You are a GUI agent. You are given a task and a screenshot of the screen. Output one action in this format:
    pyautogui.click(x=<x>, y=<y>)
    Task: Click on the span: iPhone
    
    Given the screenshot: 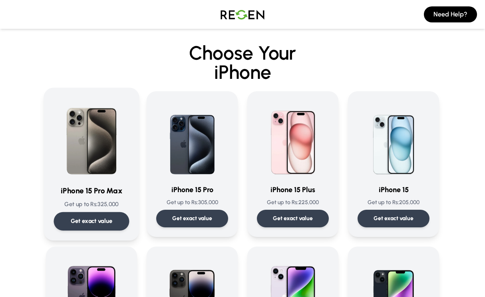 What is the action you would take?
    pyautogui.click(x=243, y=72)
    